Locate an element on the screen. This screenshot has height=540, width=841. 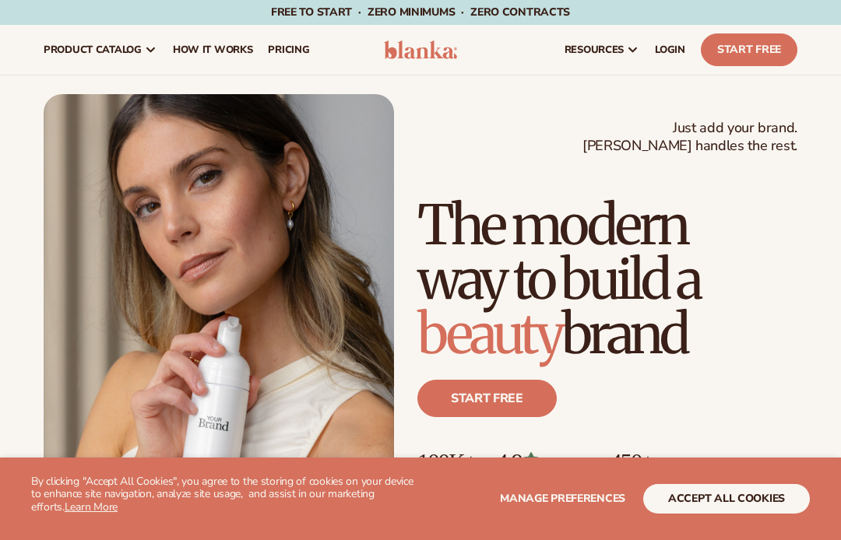
span: LOGIN is located at coordinates (670, 50).